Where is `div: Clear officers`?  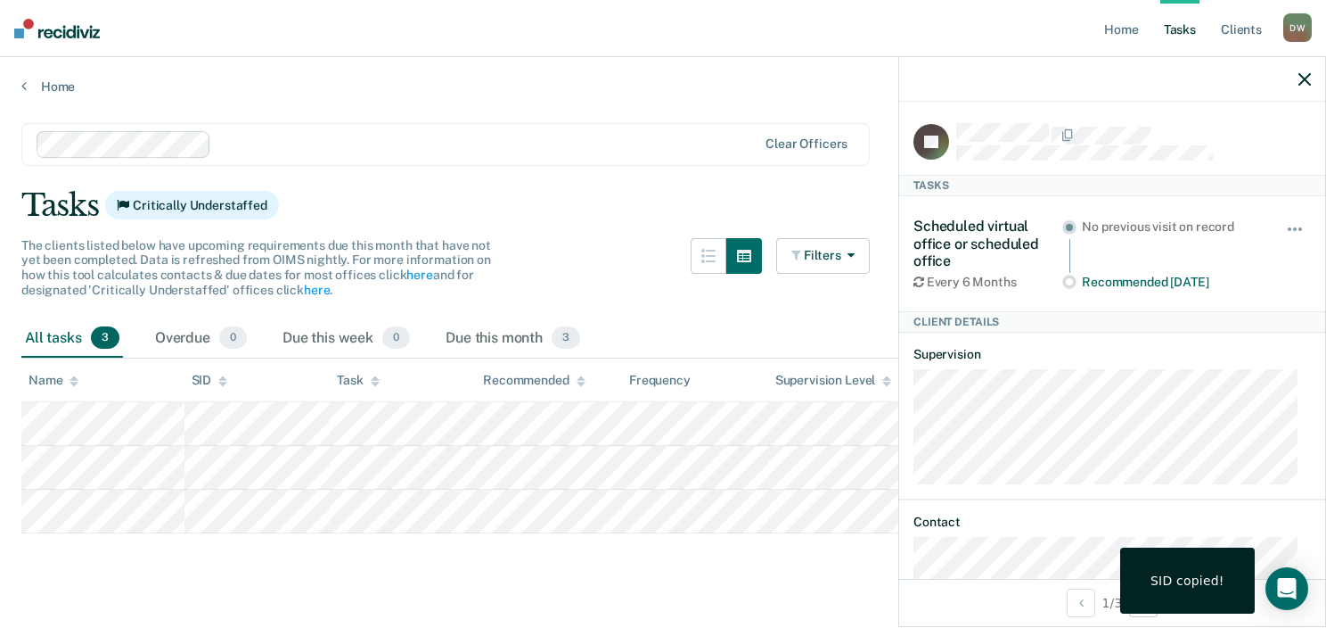
div: Clear officers is located at coordinates (807, 144).